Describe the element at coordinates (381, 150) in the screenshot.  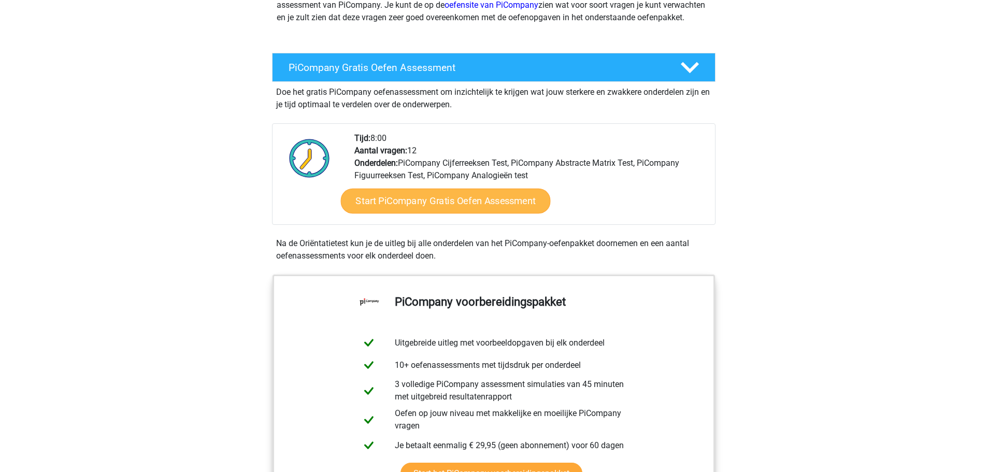
I see `b: Aantal vragen:` at that location.